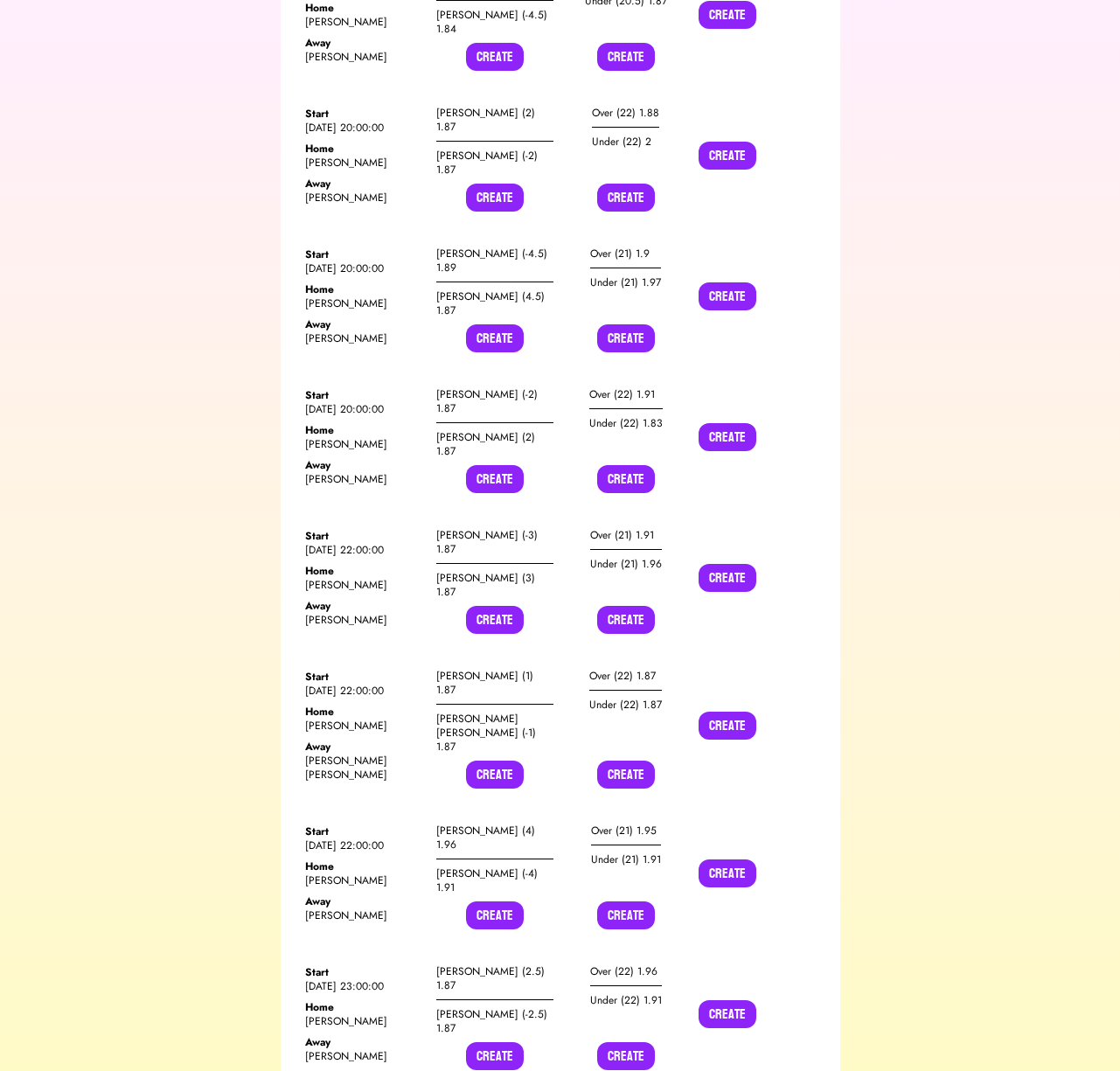 The height and width of the screenshot is (1071, 1120). I want to click on div: Over (21) 1.95, so click(626, 831).